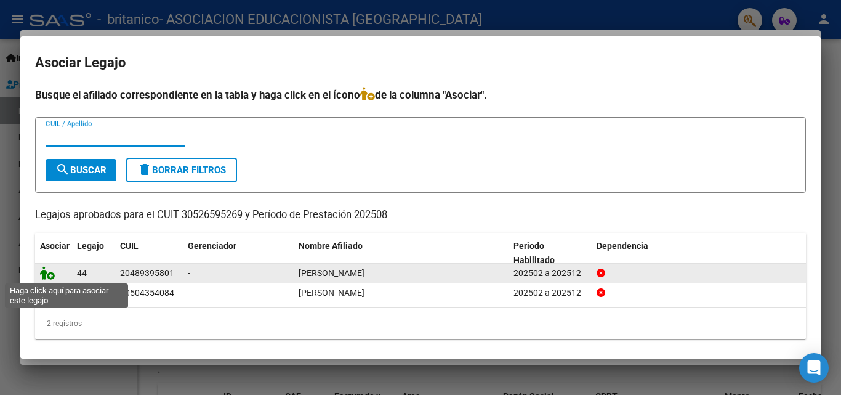  Describe the element at coordinates (54, 253) in the screenshot. I see `datatable-header-cell: Asociar` at that location.